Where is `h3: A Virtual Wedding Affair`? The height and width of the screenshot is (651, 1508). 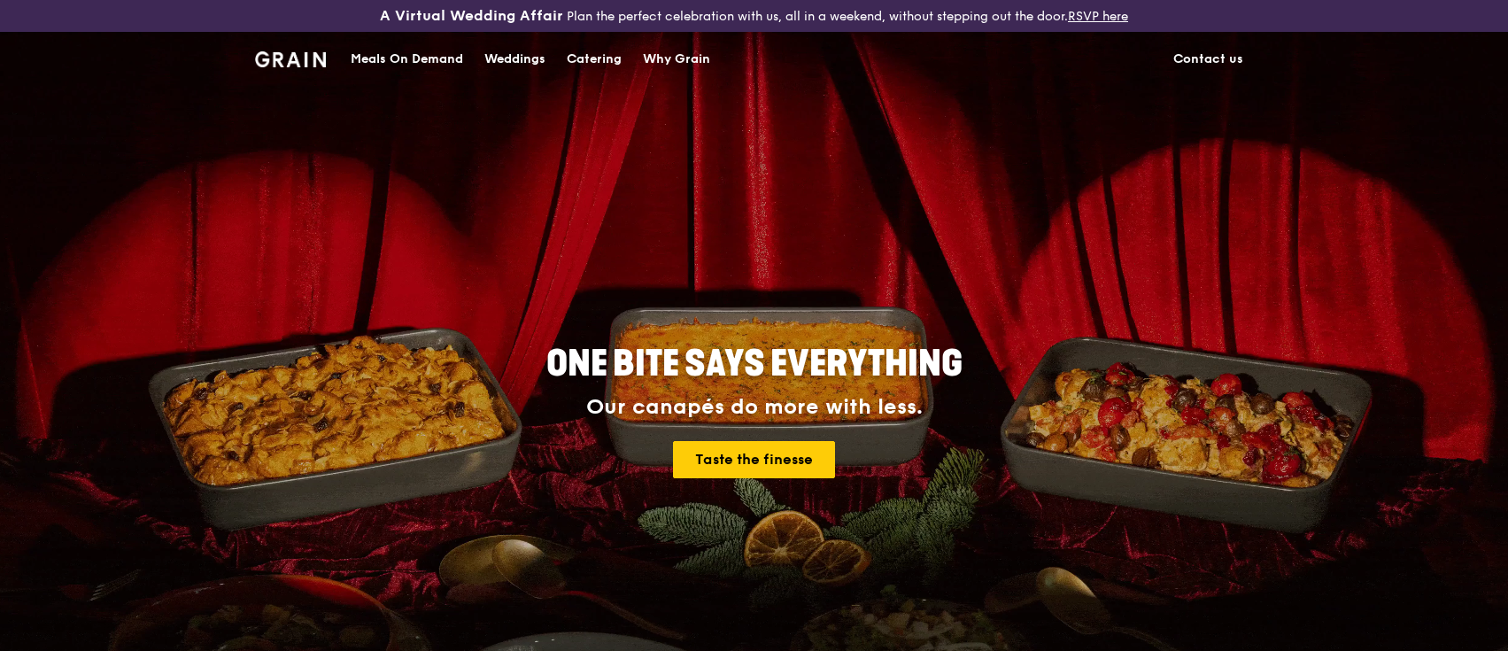 h3: A Virtual Wedding Affair is located at coordinates (471, 16).